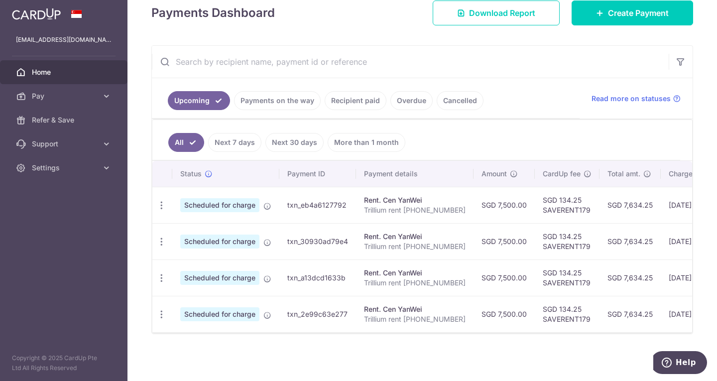 The height and width of the screenshot is (381, 717). Describe the element at coordinates (689, 174) in the screenshot. I see `span: Charge date` at that location.